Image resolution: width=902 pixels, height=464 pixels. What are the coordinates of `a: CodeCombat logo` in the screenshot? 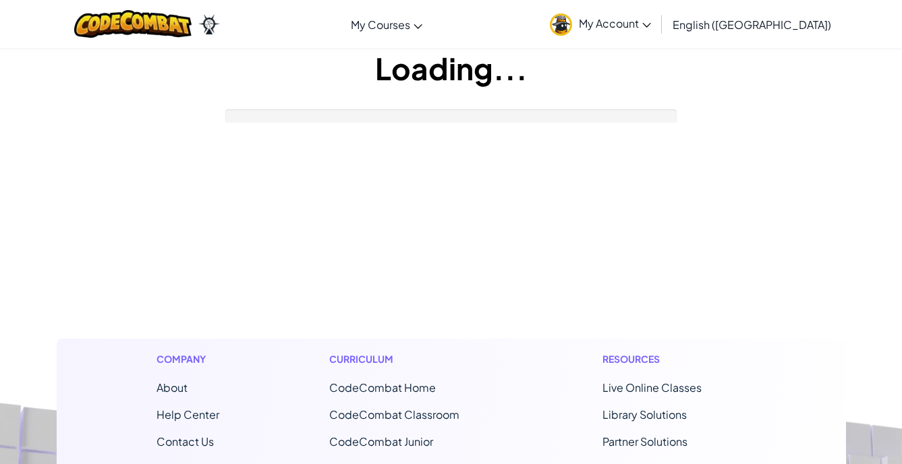 It's located at (133, 24).